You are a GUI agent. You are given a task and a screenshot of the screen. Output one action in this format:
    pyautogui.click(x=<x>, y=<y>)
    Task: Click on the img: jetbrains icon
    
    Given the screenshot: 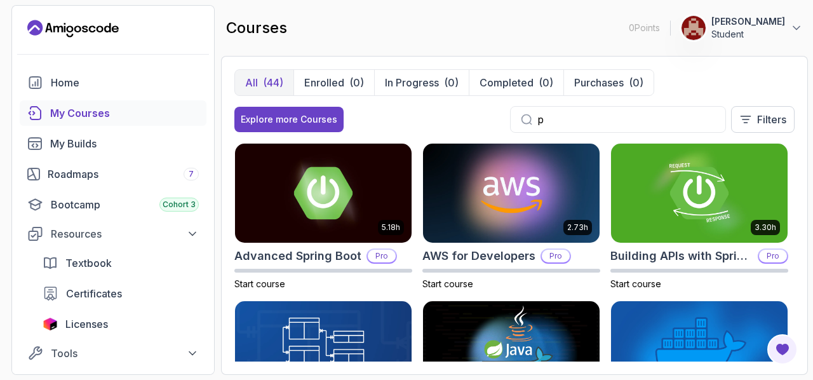 What is the action you would take?
    pyautogui.click(x=50, y=324)
    